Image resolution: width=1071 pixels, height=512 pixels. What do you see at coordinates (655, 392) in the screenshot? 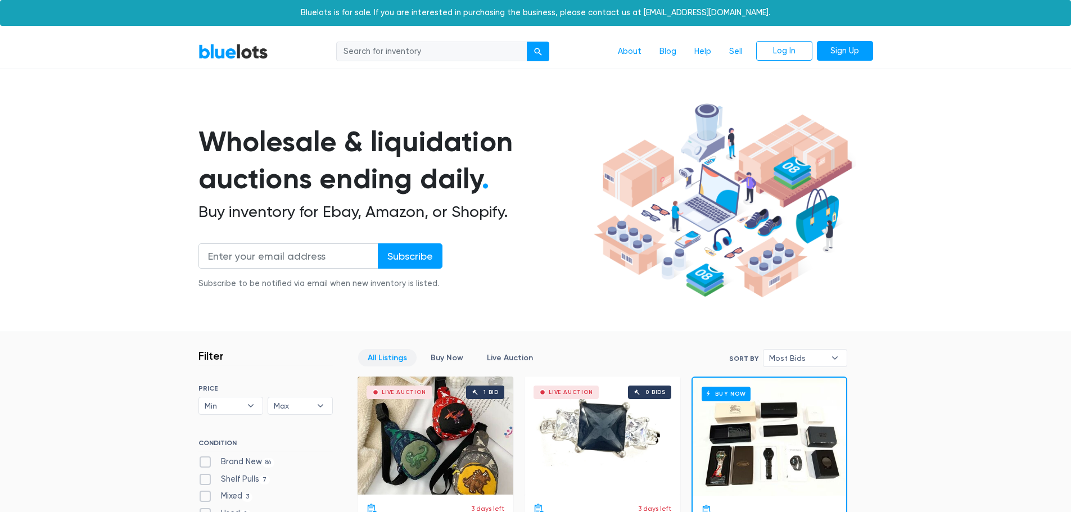
I see `div: 0 bids` at bounding box center [655, 392].